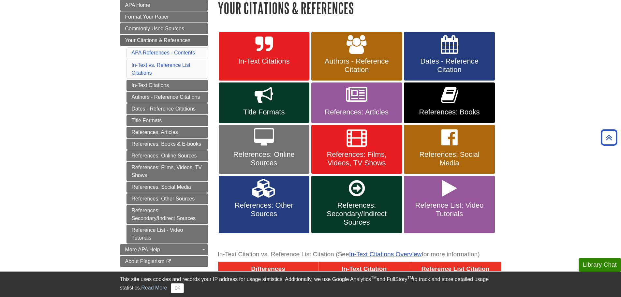 The image size is (621, 297). I want to click on a: Commonly Used Sources, so click(164, 29).